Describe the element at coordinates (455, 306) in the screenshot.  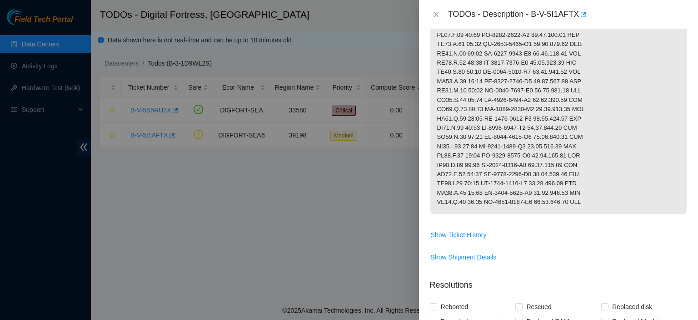
I see `span: Rebooted` at that location.